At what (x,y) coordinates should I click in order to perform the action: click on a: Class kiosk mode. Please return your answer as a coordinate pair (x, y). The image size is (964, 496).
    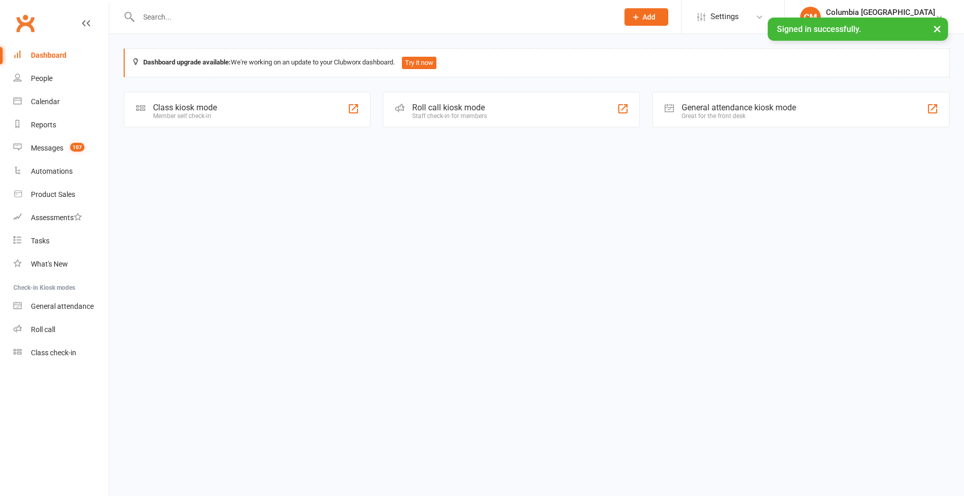
    Looking at the image, I should click on (61, 352).